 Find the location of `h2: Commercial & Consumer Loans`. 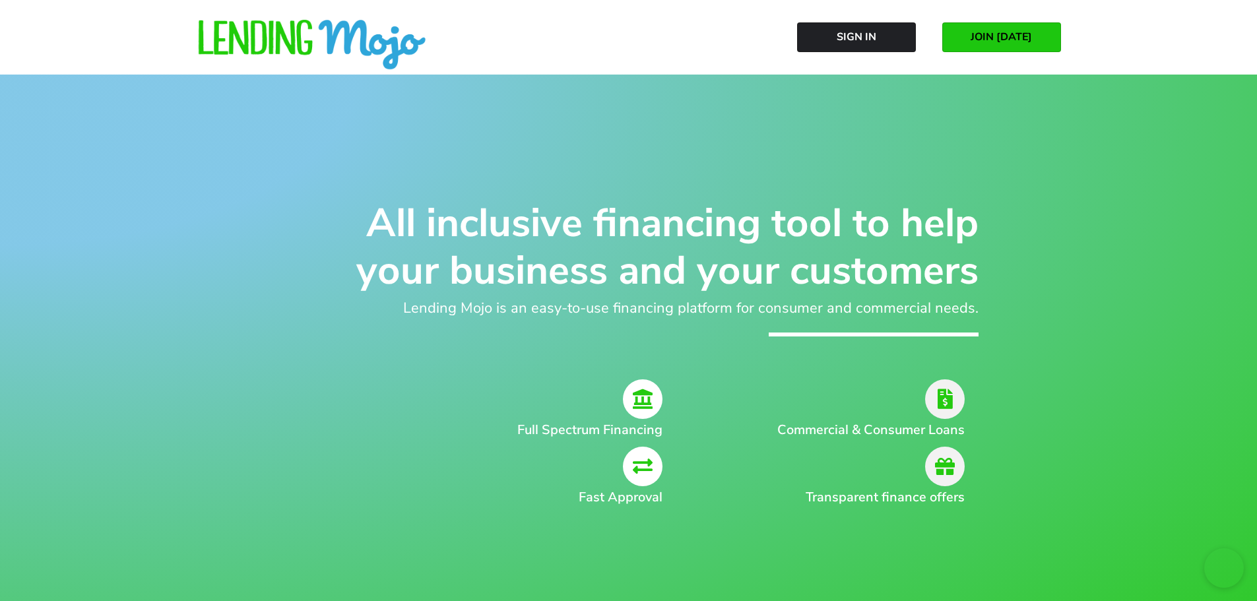

h2: Commercial & Consumer Loans is located at coordinates (860, 430).